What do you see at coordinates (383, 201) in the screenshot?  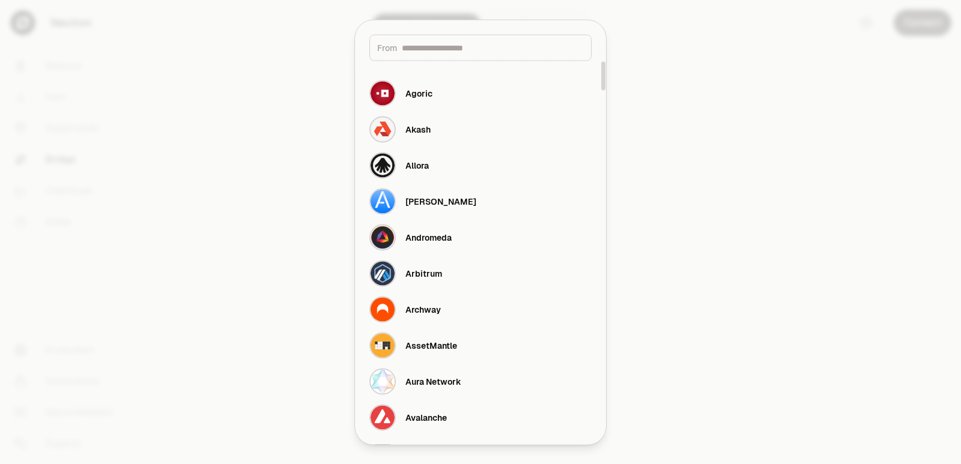 I see `img: Althea Logo` at bounding box center [383, 201].